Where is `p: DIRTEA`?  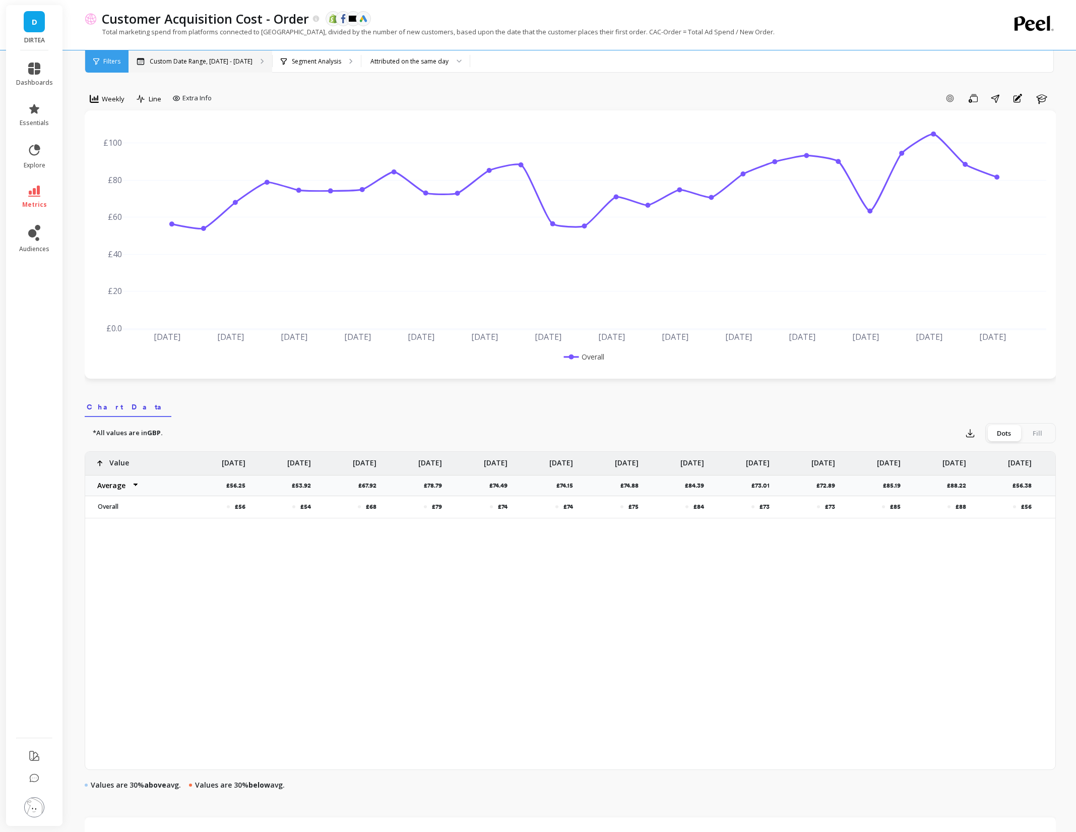 p: DIRTEA is located at coordinates (34, 40).